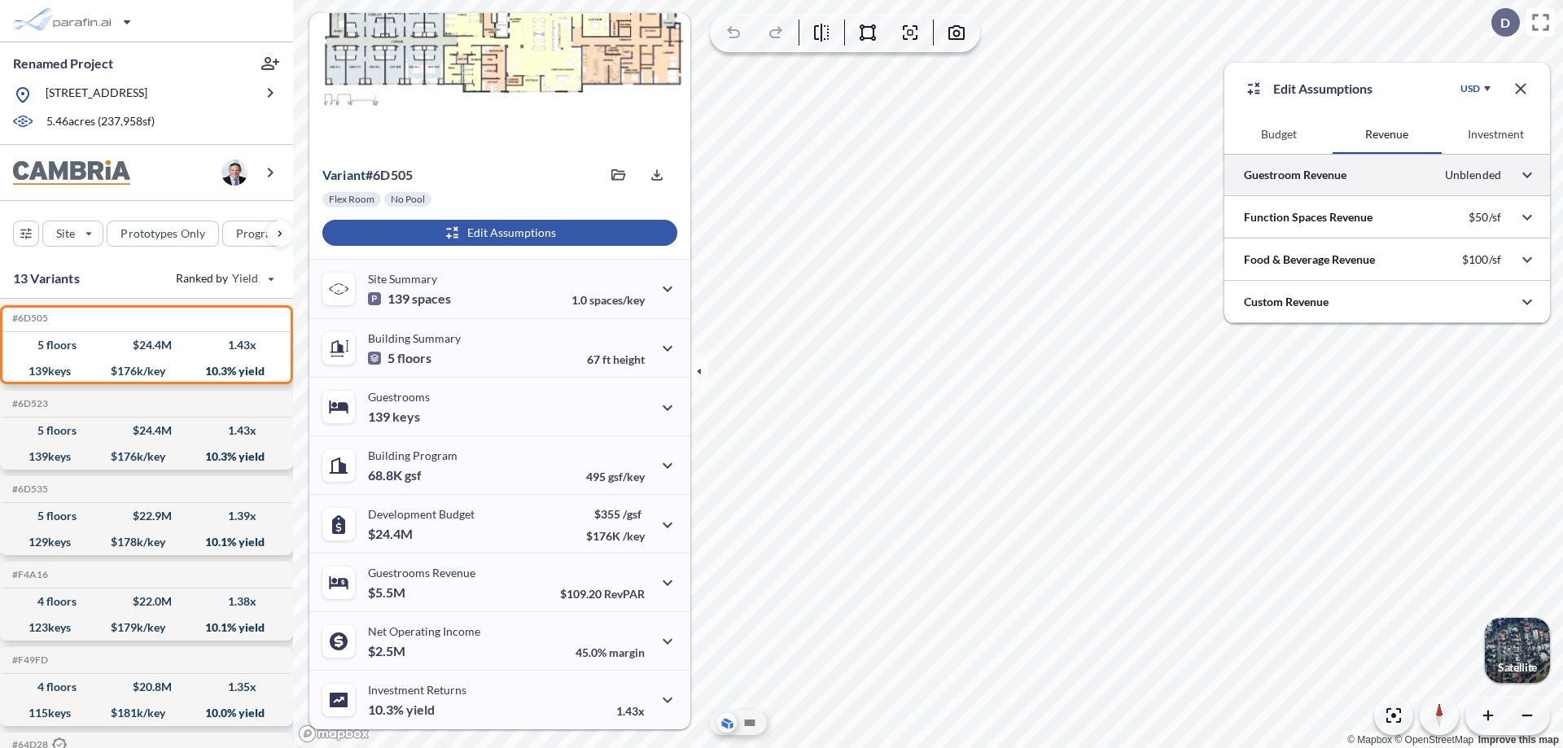  What do you see at coordinates (727, 723) in the screenshot?
I see `button: Aerial View` at bounding box center [727, 723].